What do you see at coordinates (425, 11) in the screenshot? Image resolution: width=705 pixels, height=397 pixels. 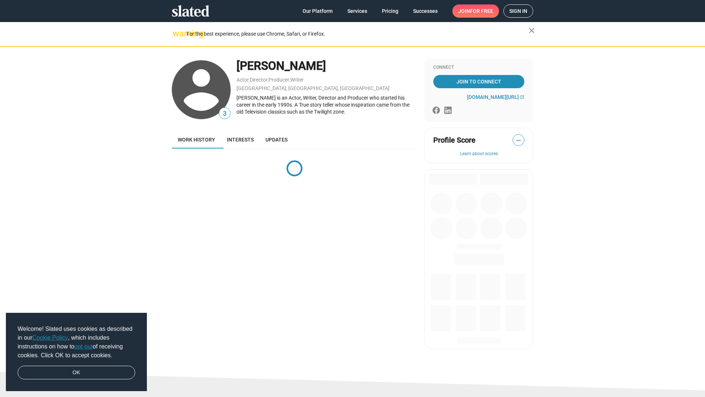 I see `a: Successes` at bounding box center [425, 11].